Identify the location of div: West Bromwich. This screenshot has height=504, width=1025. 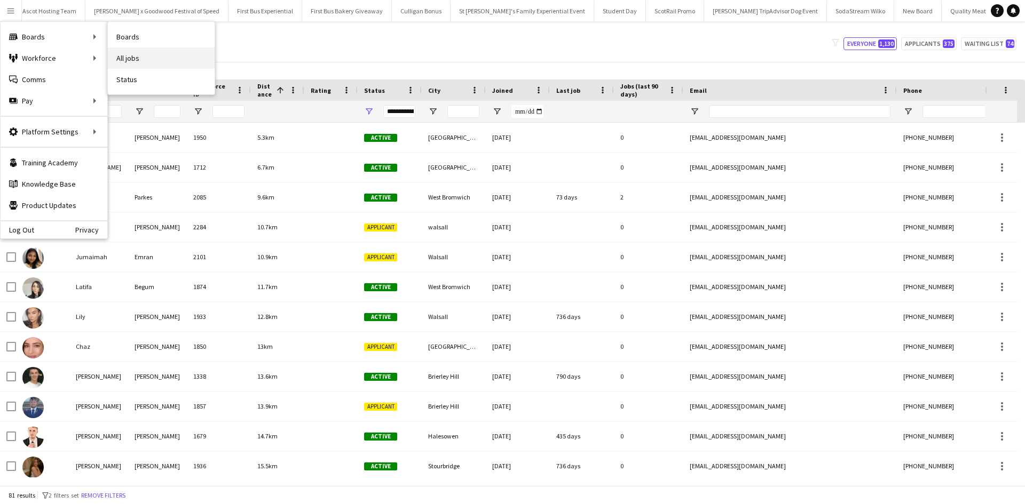
(454, 197).